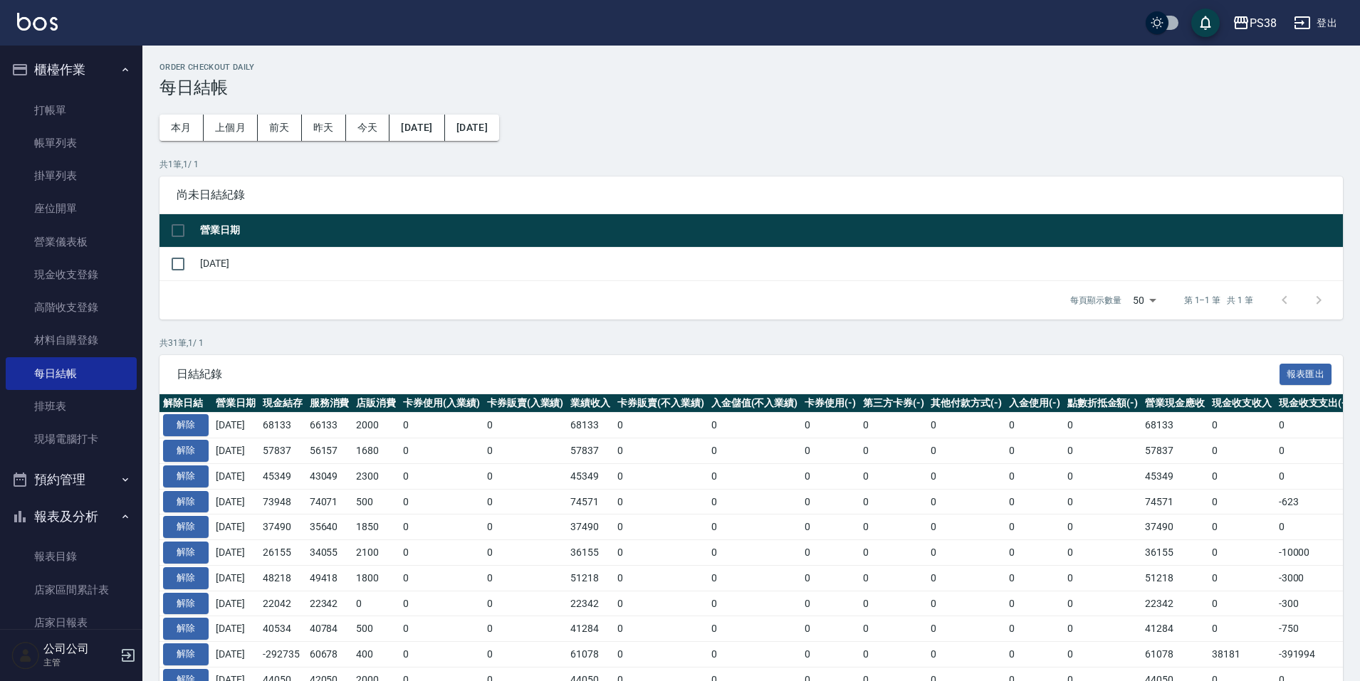 The width and height of the screenshot is (1360, 681). What do you see at coordinates (71, 143) in the screenshot?
I see `a: 帳單列表` at bounding box center [71, 143].